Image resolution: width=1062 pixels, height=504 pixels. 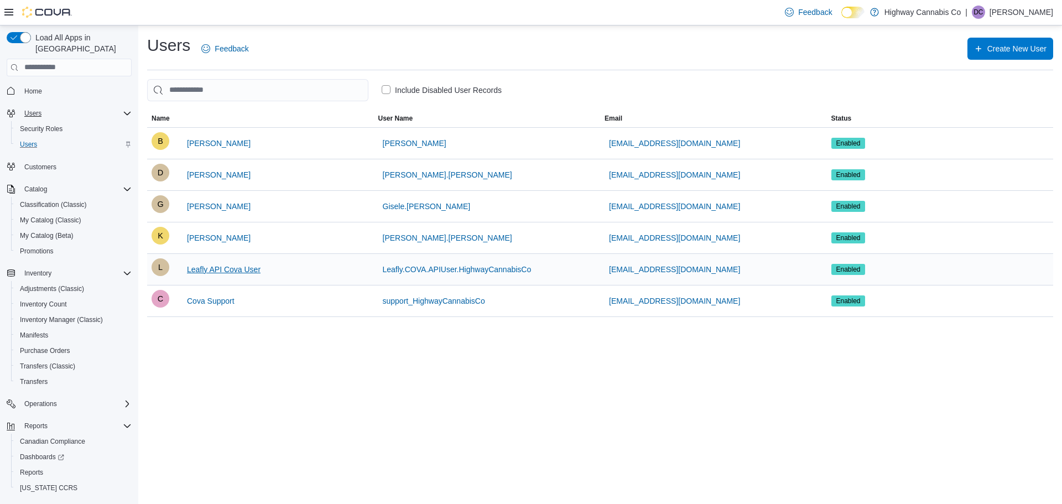 What do you see at coordinates (76, 404) in the screenshot?
I see `span: Operations` at bounding box center [76, 404].